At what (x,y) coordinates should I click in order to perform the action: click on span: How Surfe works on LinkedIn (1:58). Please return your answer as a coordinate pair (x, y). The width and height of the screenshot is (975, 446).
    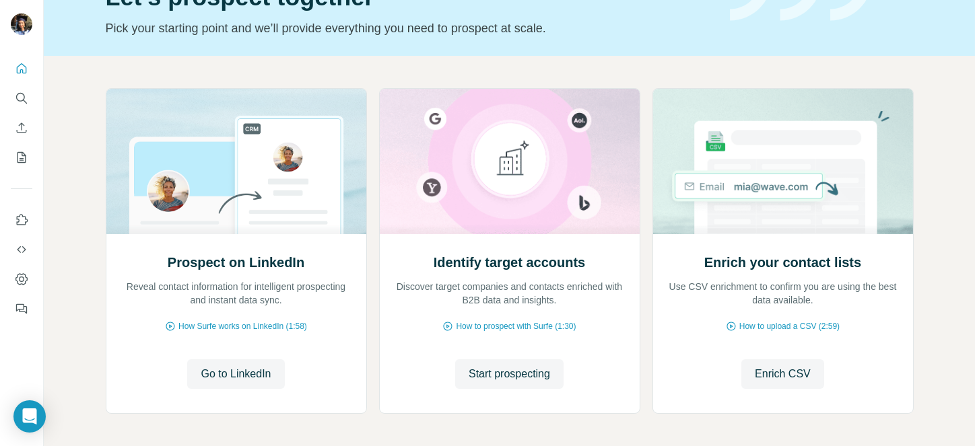
    Looking at the image, I should click on (242, 327).